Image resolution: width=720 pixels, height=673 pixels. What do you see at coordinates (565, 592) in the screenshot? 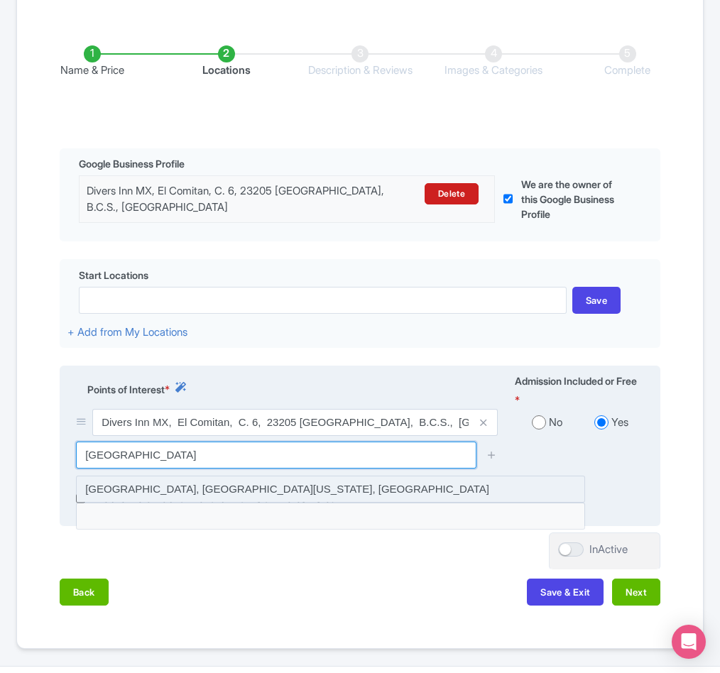
I see `button: Save & Exit` at bounding box center [565, 592].